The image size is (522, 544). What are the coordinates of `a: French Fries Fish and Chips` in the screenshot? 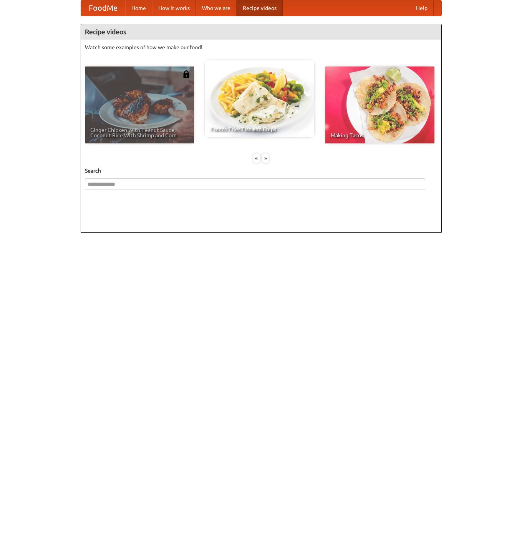 It's located at (260, 99).